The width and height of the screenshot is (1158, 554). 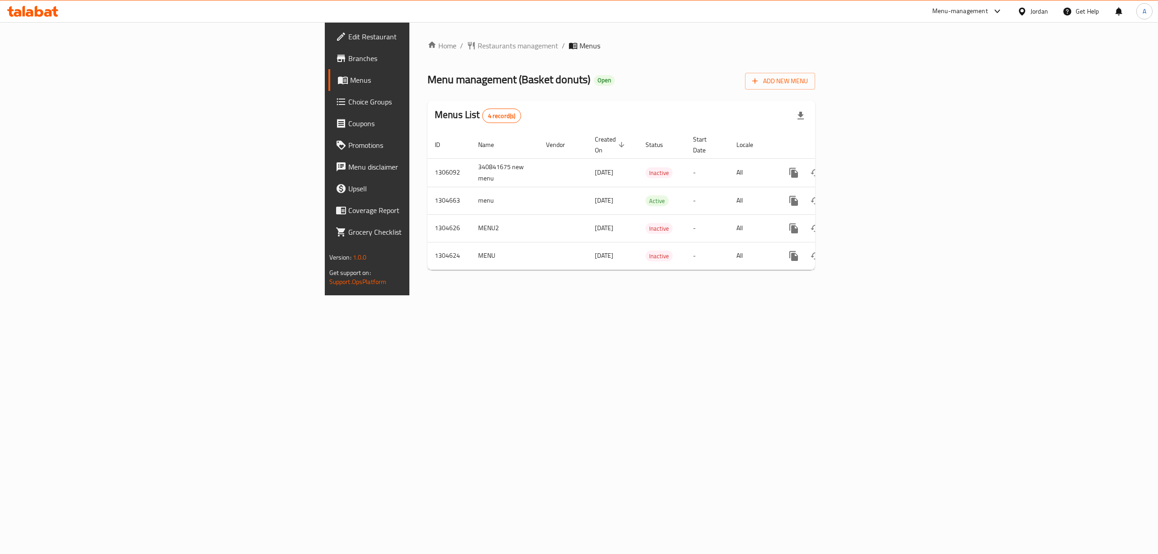 What do you see at coordinates (657, 201) in the screenshot?
I see `span: Active` at bounding box center [657, 201].